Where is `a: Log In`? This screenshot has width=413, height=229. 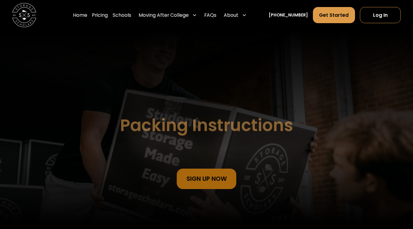 a: Log In is located at coordinates (380, 15).